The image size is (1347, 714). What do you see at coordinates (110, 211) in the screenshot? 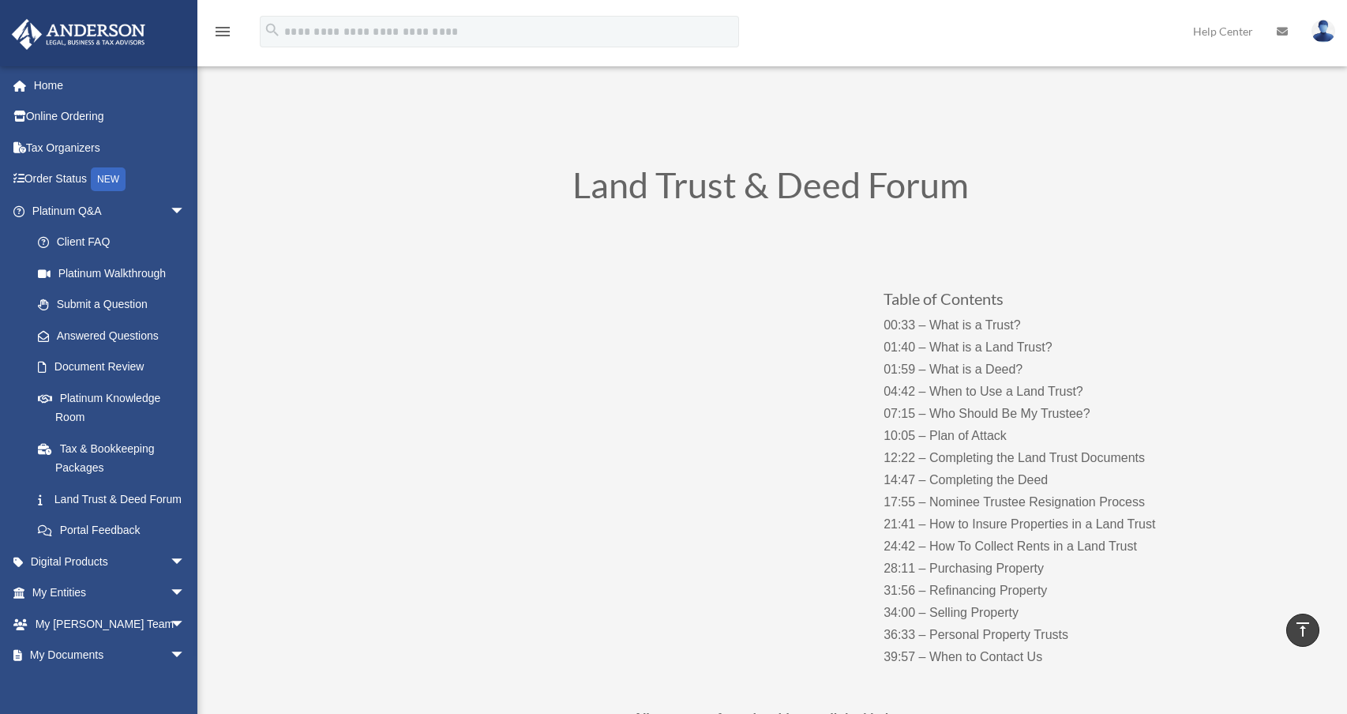
I see `a: Platinum Q&Aarrow_drop_down` at bounding box center [110, 211].